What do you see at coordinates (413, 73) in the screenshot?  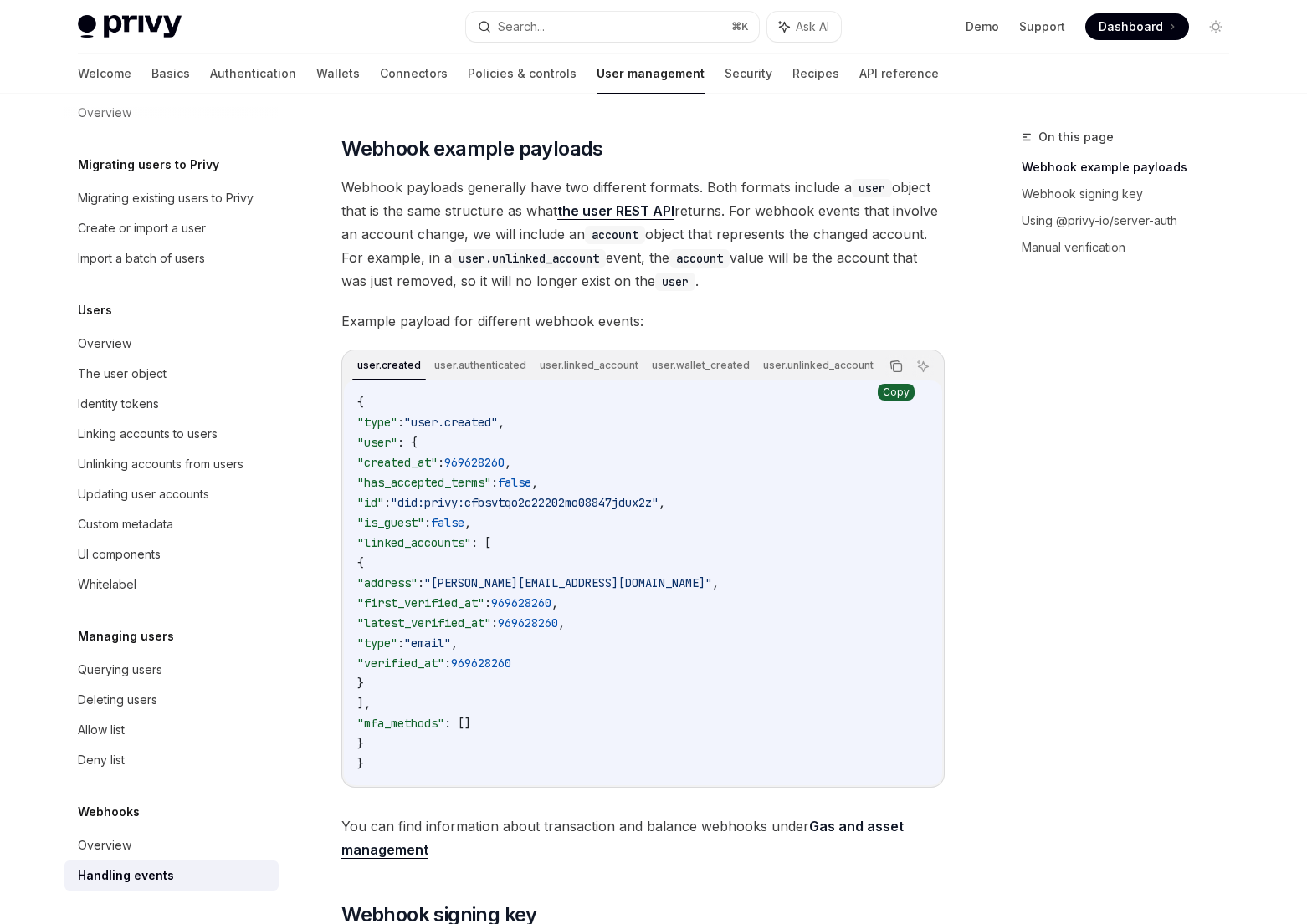 I see `a: Connectors` at bounding box center [413, 73].